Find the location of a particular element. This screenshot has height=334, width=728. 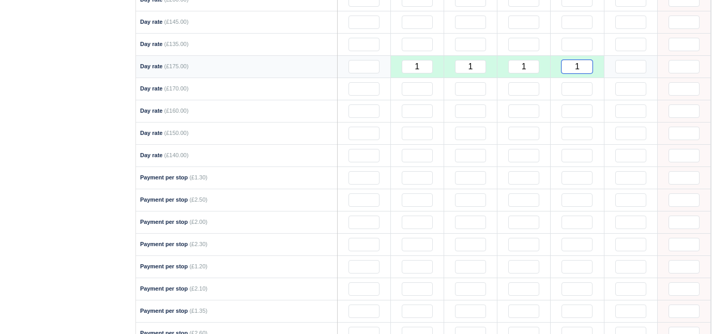

div: Chat Widget is located at coordinates (702, 309).